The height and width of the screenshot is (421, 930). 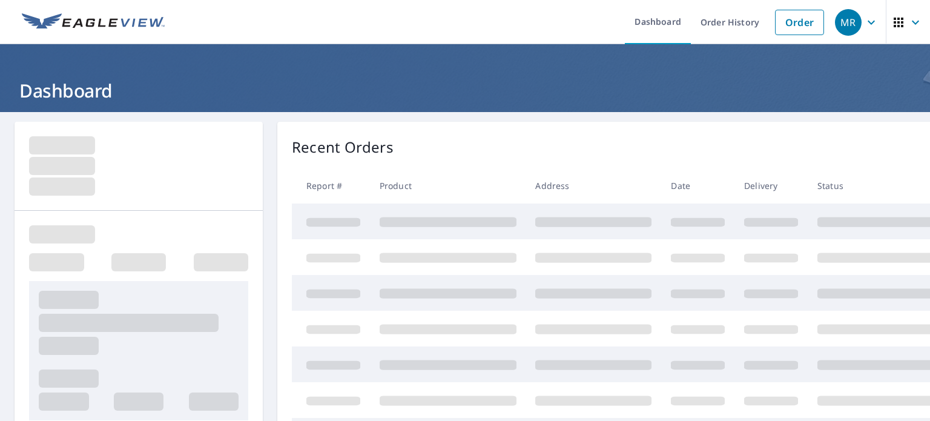 What do you see at coordinates (331, 185) in the screenshot?
I see `th: Report #` at bounding box center [331, 185].